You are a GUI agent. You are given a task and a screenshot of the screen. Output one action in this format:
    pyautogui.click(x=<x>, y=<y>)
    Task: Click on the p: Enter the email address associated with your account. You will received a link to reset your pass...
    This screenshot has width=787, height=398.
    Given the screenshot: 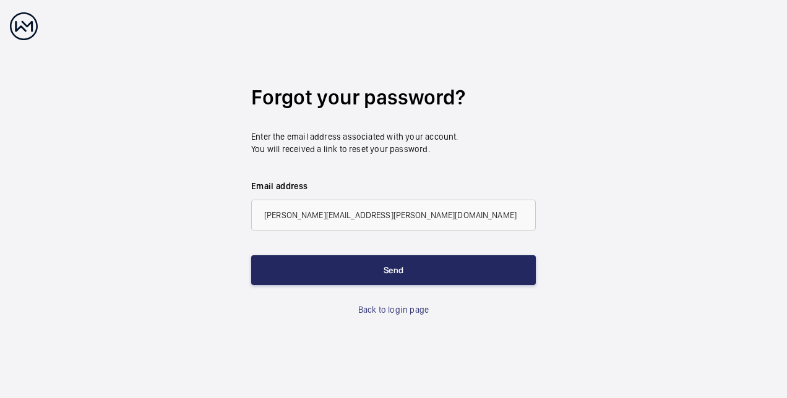 What is the action you would take?
    pyautogui.click(x=393, y=143)
    